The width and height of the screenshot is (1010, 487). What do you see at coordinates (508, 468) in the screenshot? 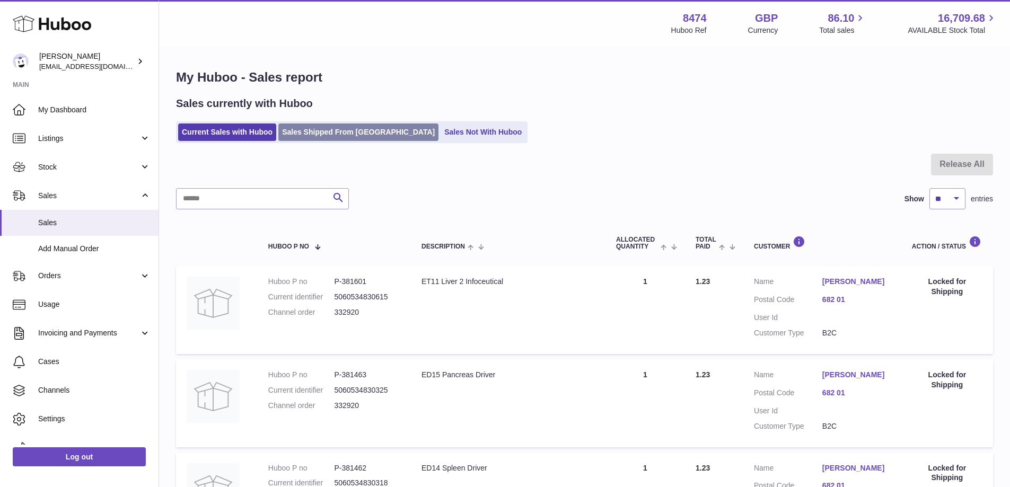
I see `div: ED14 Spleen Driver` at bounding box center [508, 468].